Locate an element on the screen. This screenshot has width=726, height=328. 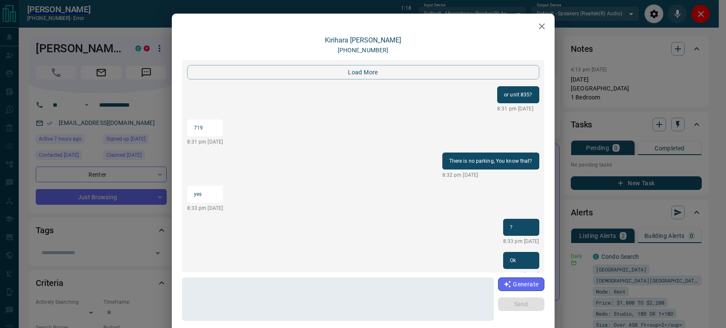
p: yes is located at coordinates (205, 194).